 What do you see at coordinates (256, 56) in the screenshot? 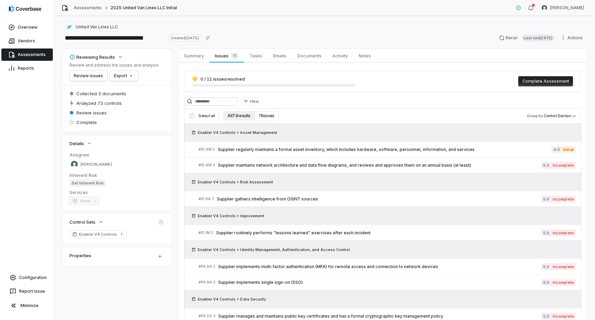
I see `span: Tasks` at bounding box center [256, 56].